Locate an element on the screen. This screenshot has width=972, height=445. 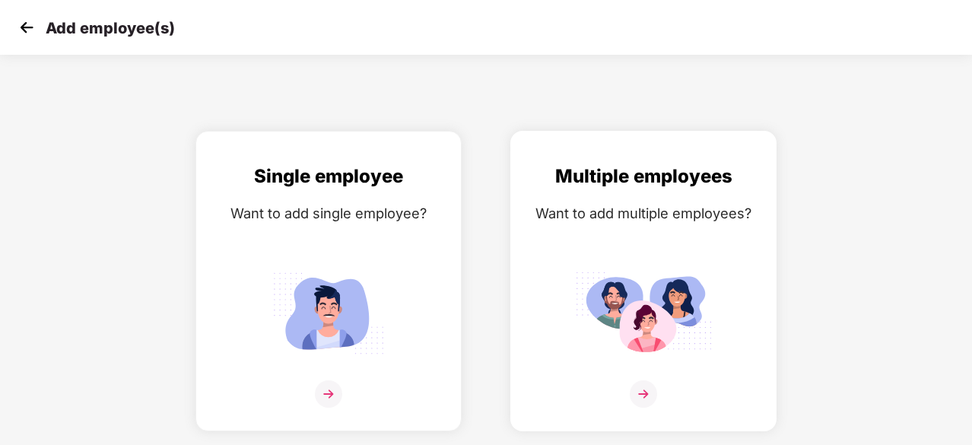
img: svg+xml;base64,PHN2ZyB4bWxucz0iaHR0cDovL3d3dy53My5vcmcvMjAwMC9zdmciIGlkPSJNdWx0aXBsZV9lbXBsb3llZS... is located at coordinates (644, 313).